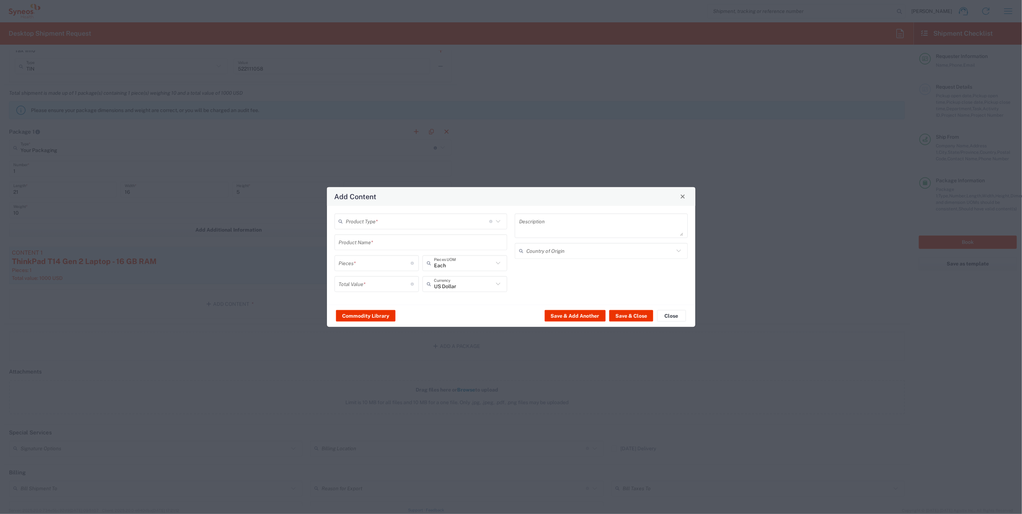 Image resolution: width=1022 pixels, height=514 pixels. What do you see at coordinates (575, 316) in the screenshot?
I see `button: Save & Add Another` at bounding box center [575, 316].